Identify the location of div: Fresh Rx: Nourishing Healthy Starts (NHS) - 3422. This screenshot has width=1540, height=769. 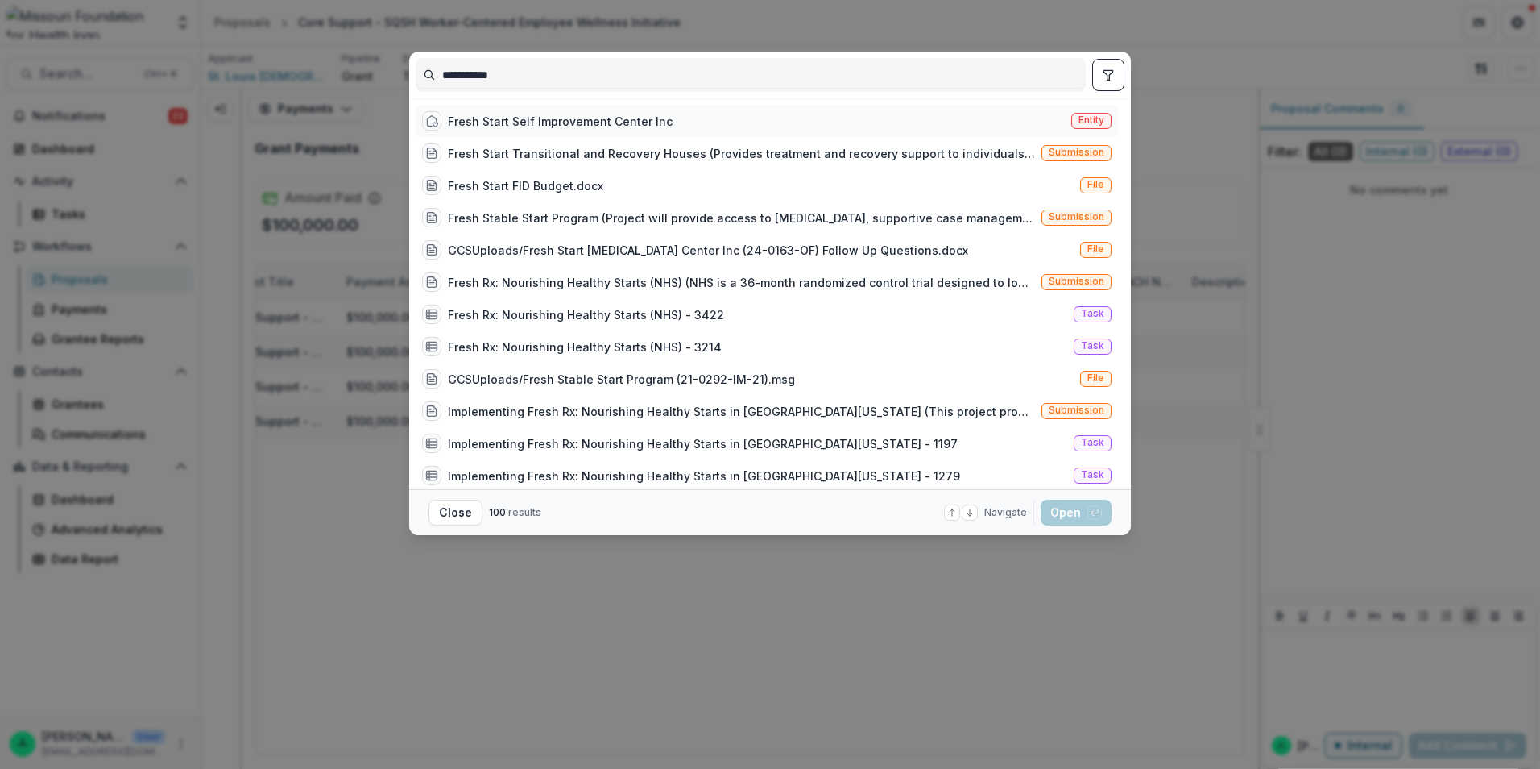
(586, 314).